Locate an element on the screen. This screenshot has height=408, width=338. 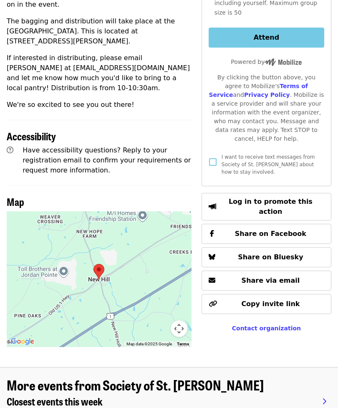
div: By clicking the button above, you agree to Mobilize's and . Mobilize is a service provider and wi... is located at coordinates (266, 108).